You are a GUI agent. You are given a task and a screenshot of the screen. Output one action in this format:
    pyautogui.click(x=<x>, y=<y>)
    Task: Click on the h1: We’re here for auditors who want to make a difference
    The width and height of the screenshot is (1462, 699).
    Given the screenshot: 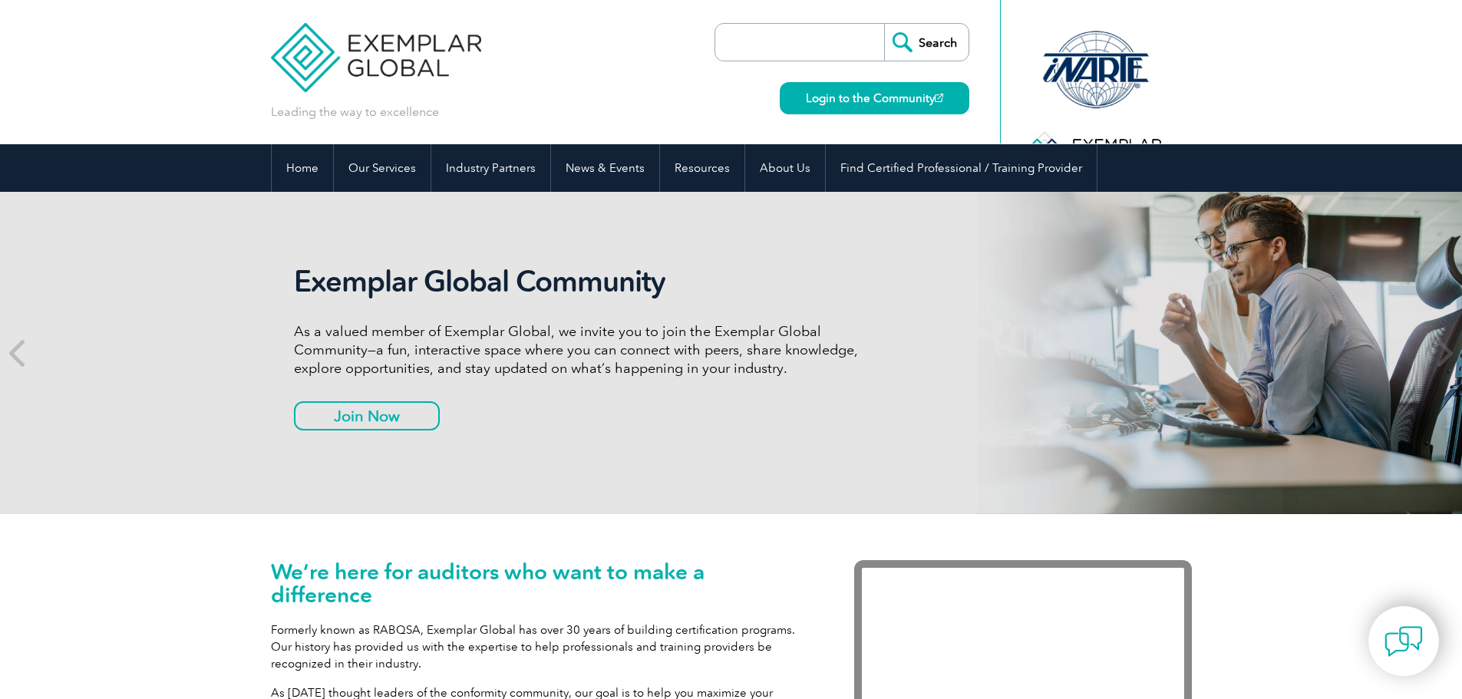 What is the action you would take?
    pyautogui.click(x=539, y=583)
    